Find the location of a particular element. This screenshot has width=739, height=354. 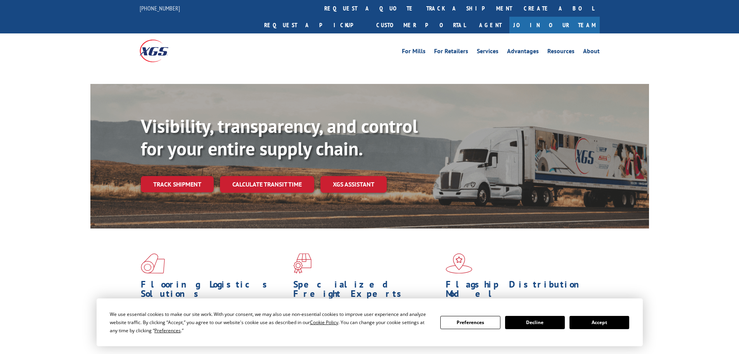

button: Accept is located at coordinates (600, 322).